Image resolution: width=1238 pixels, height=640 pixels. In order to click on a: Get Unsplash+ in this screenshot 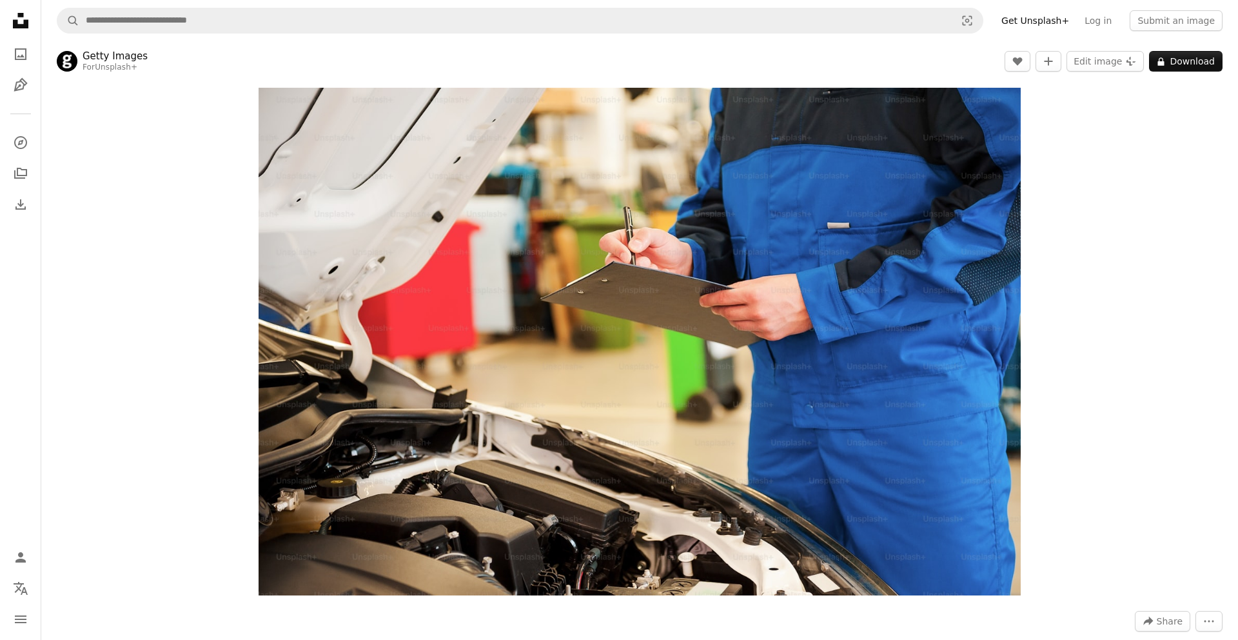, I will do `click(1035, 21)`.